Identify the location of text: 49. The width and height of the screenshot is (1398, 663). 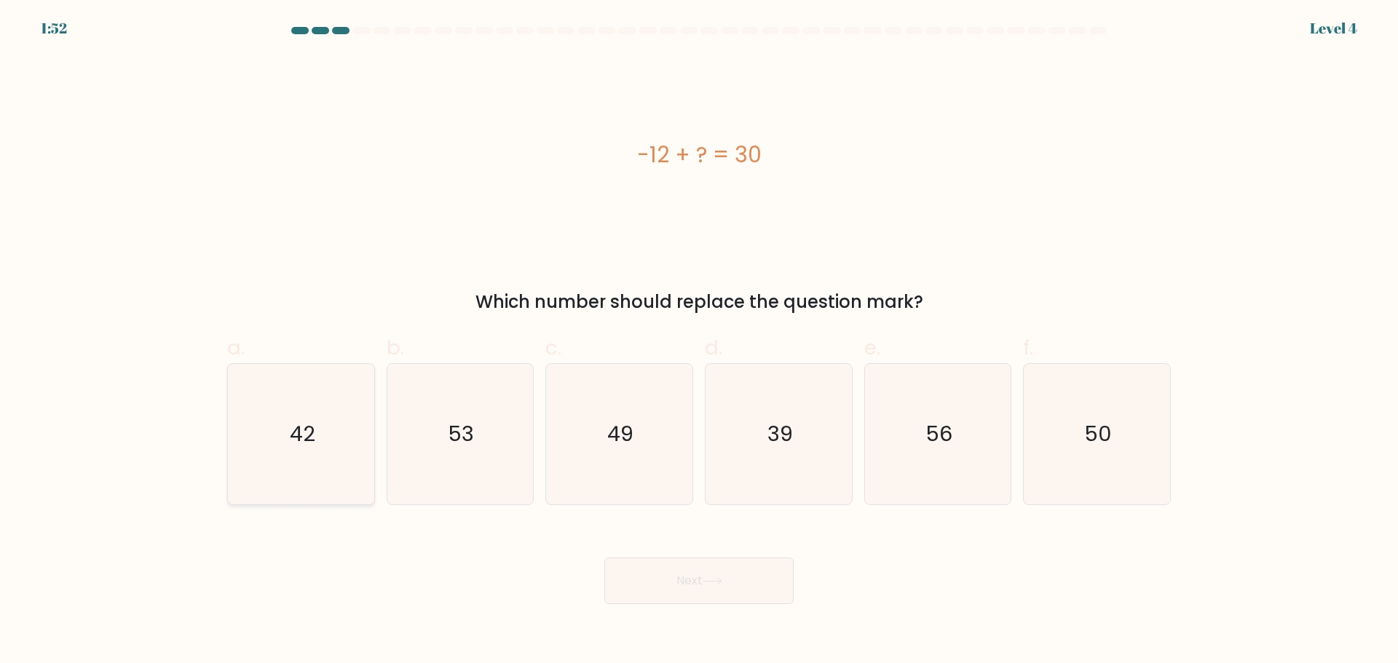
(621, 434).